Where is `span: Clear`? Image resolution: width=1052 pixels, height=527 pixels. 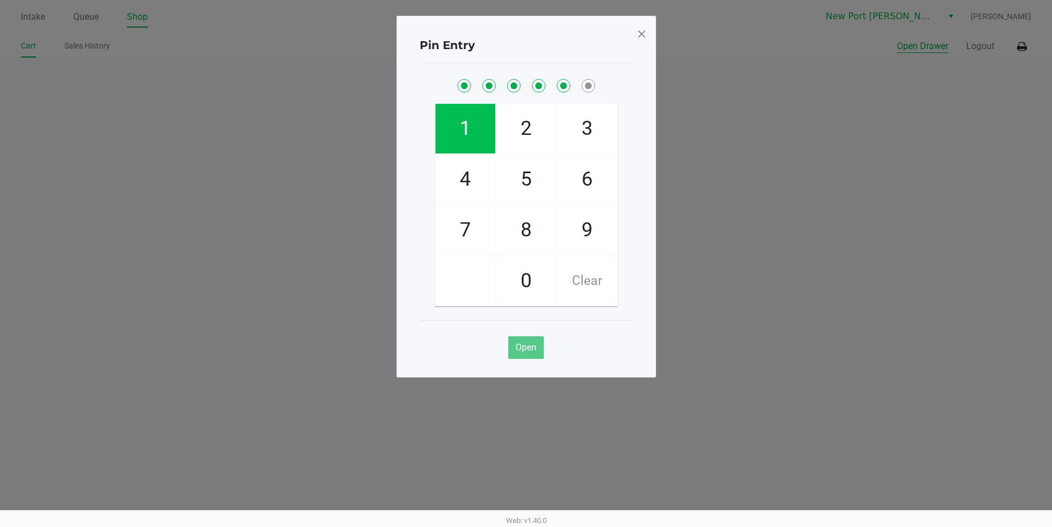 span: Clear is located at coordinates (587, 281).